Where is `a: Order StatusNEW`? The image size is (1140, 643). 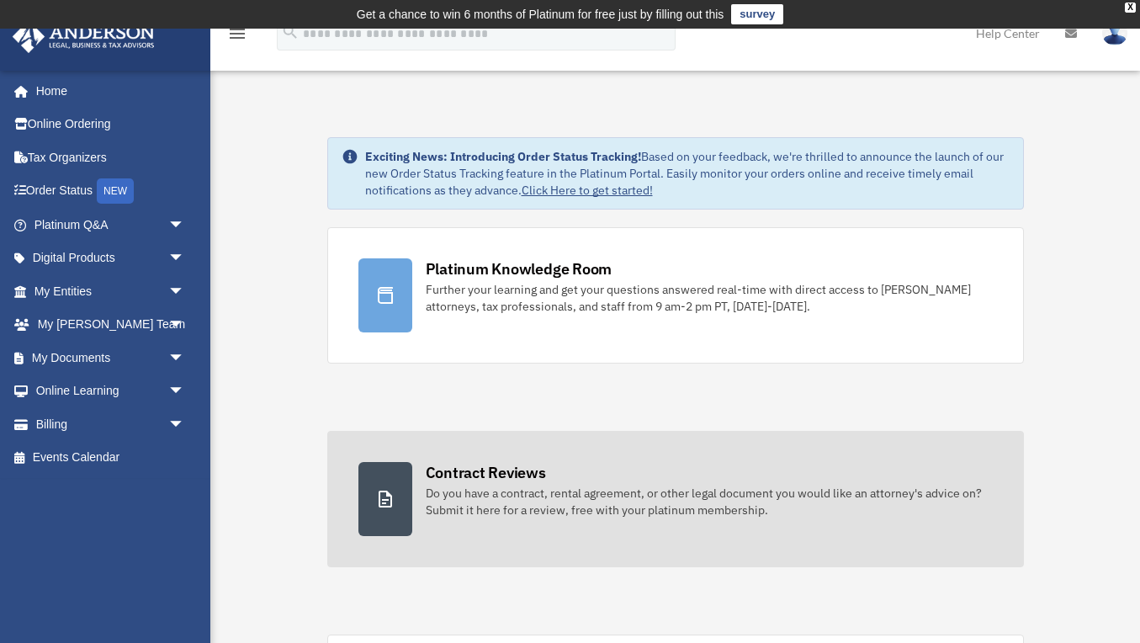
a: Order StatusNEW is located at coordinates (111, 191).